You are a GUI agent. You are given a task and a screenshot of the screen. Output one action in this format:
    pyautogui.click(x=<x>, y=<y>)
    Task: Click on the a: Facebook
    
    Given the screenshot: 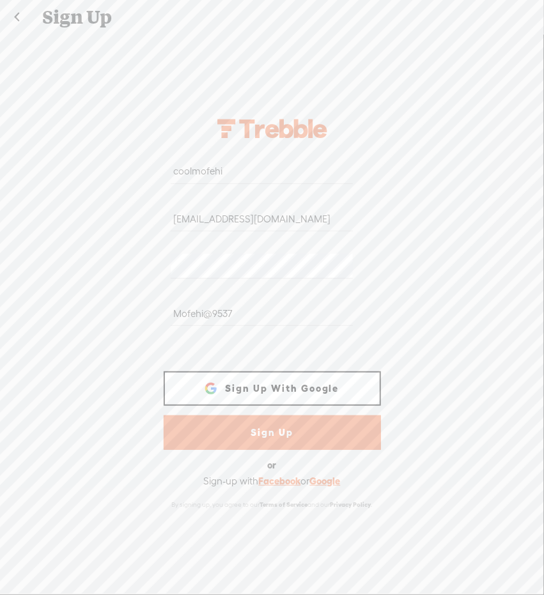 What is the action you would take?
    pyautogui.click(x=280, y=481)
    